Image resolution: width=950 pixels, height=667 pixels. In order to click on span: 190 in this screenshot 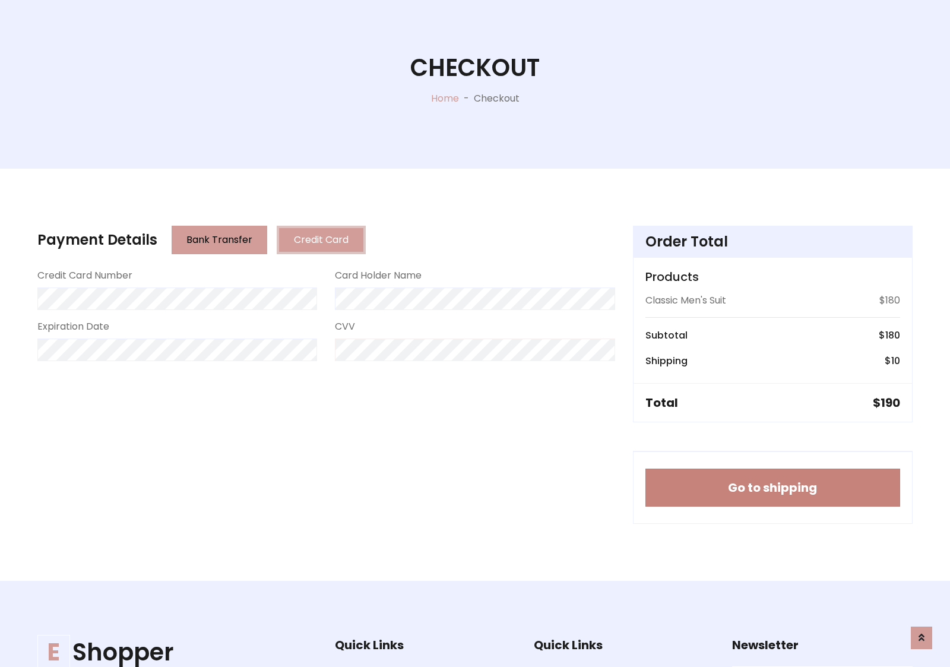, I will do `click(890, 403)`.